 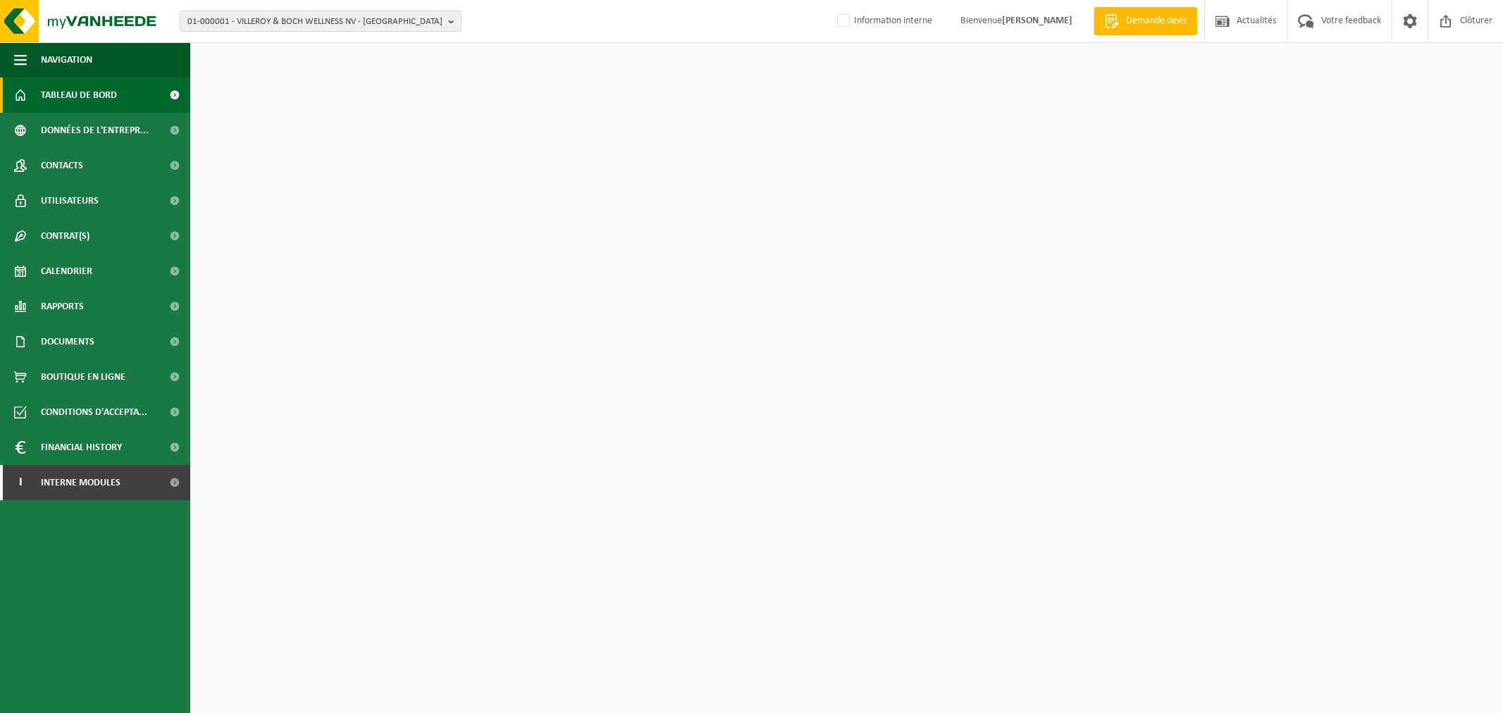 I want to click on span: Navigation, so click(x=66, y=60).